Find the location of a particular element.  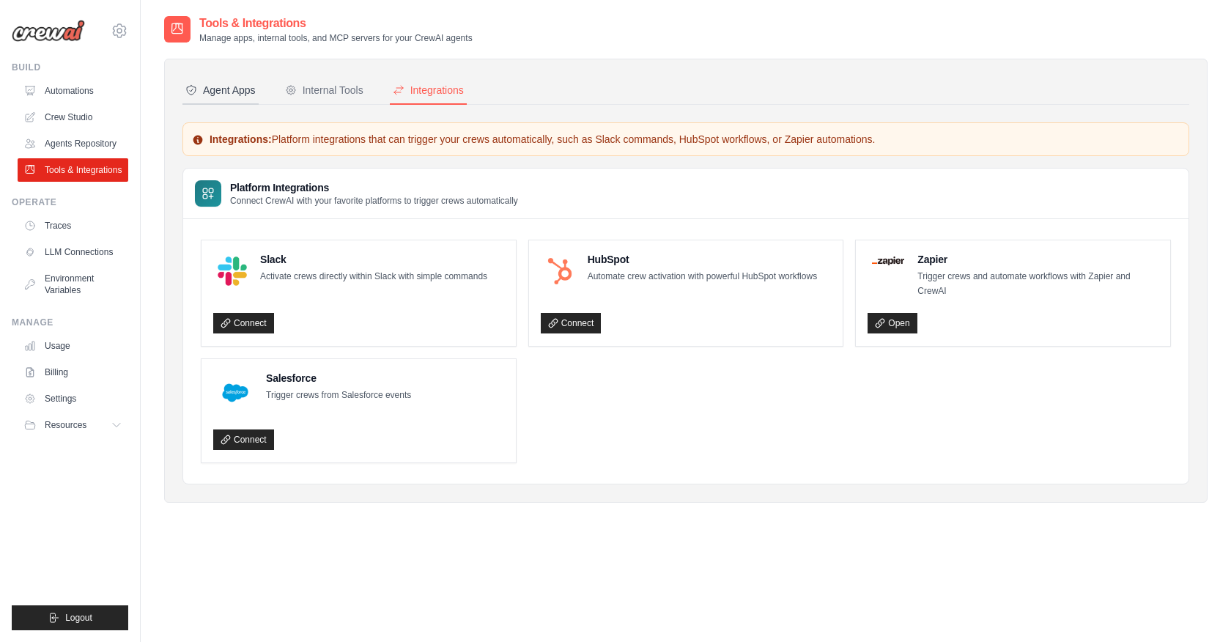

p: Platform integrations that can trigger your crews automatically, such as Slack commands, HubSpot ... is located at coordinates (686, 139).